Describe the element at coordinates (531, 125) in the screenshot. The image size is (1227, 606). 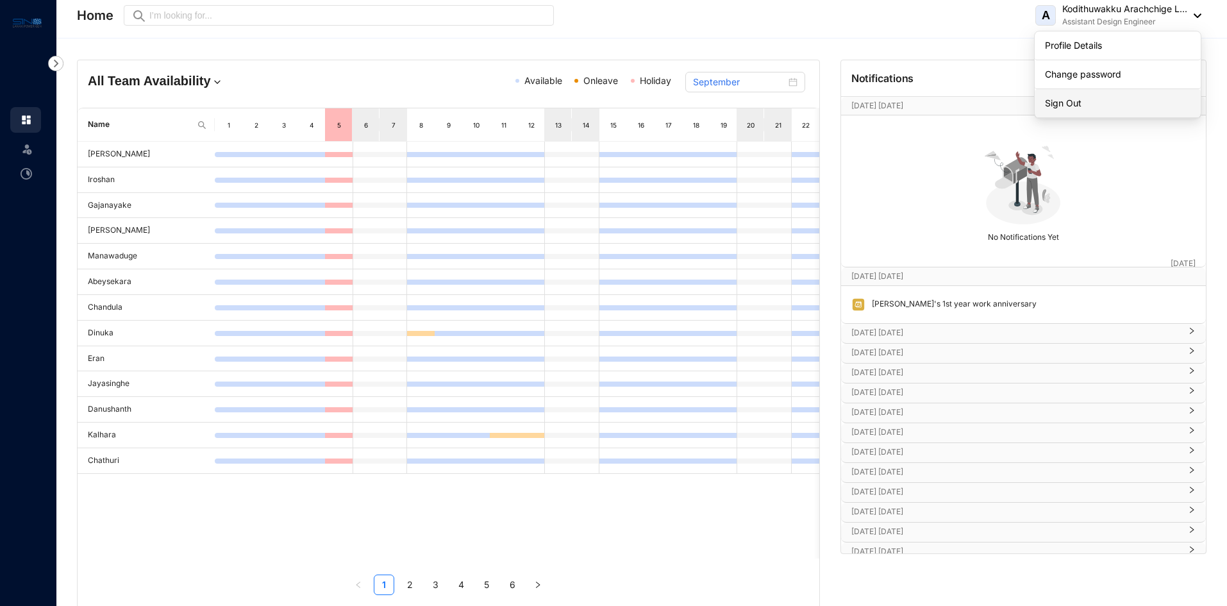
I see `div: 12` at that location.